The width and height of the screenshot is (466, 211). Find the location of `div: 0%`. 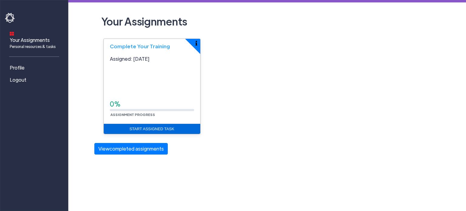

div: 0% is located at coordinates (152, 104).